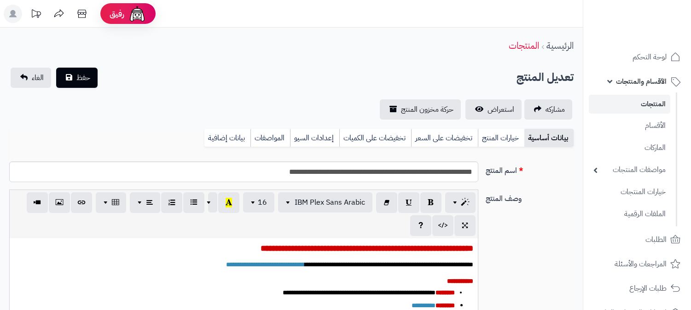 This screenshot has height=310, width=691. I want to click on button: IBM Plex Sans Arabic, so click(325, 203).